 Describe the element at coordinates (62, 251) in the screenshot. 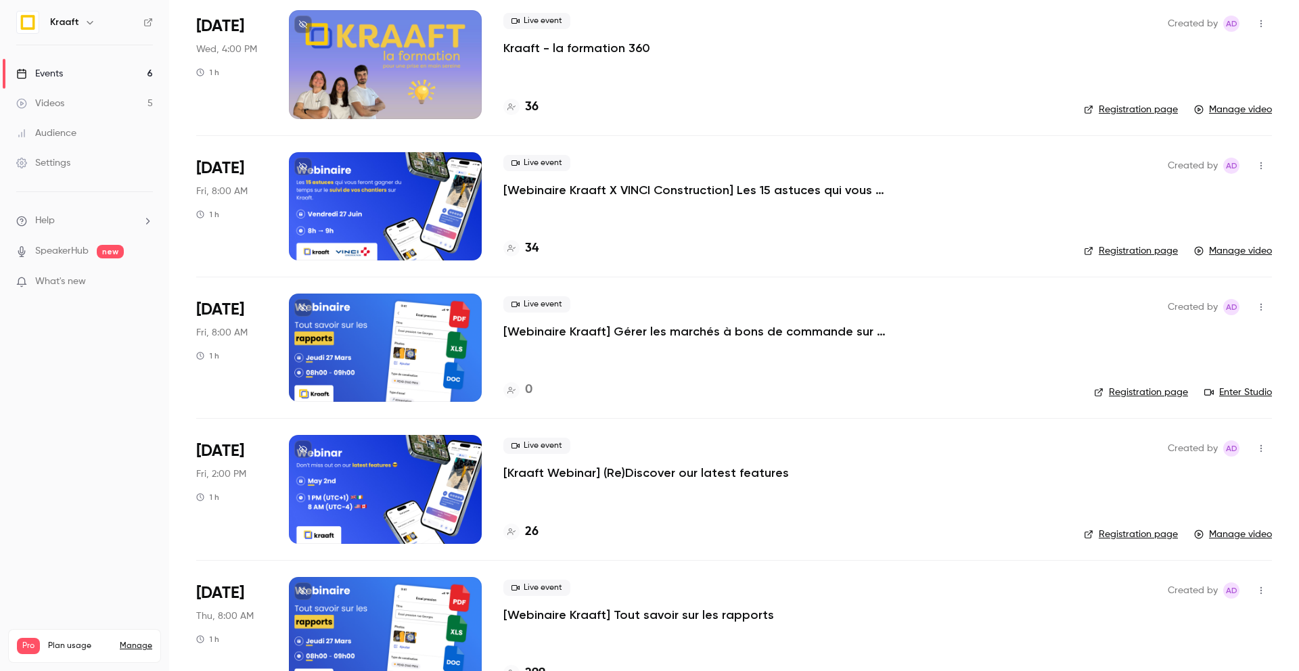

I see `a: SpeakerHub` at that location.